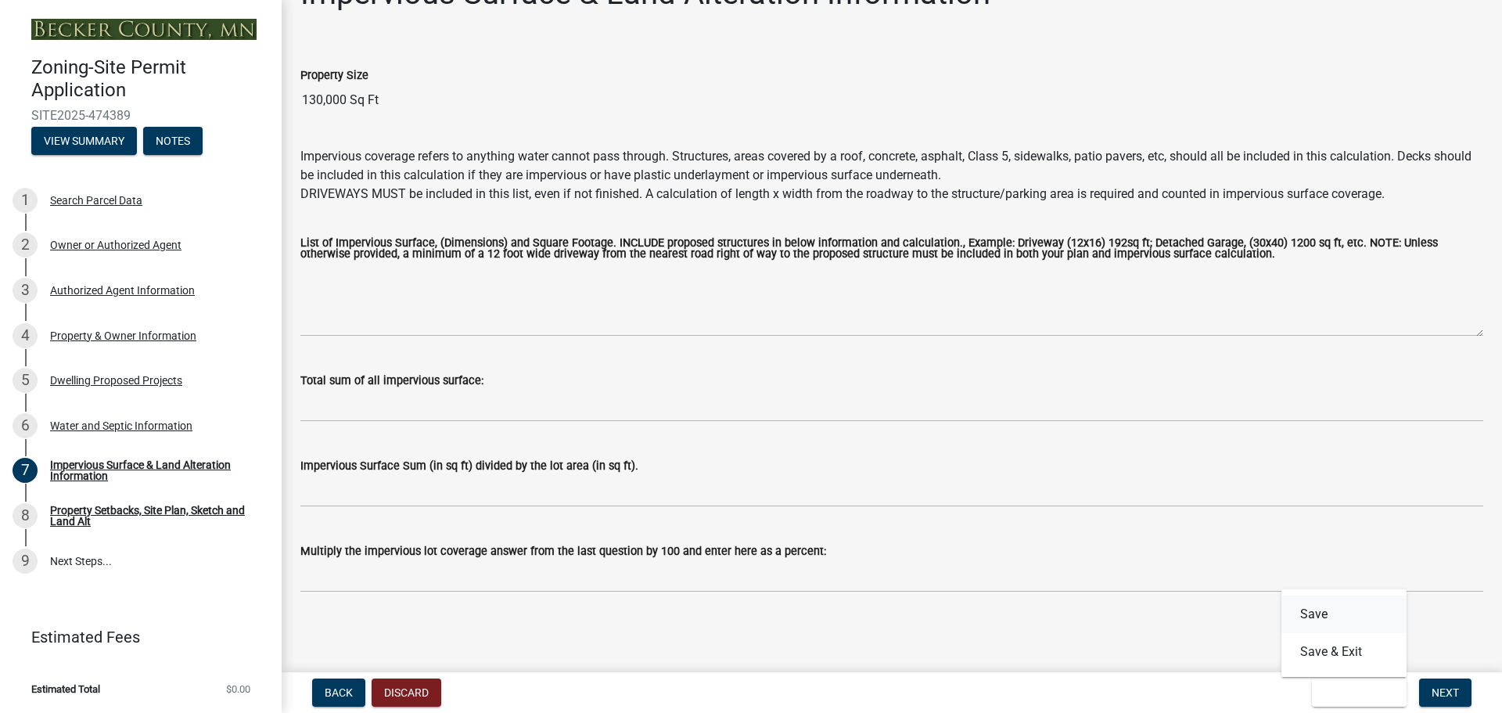 This screenshot has width=1502, height=713. Describe the element at coordinates (25, 515) in the screenshot. I see `div: 8` at that location.